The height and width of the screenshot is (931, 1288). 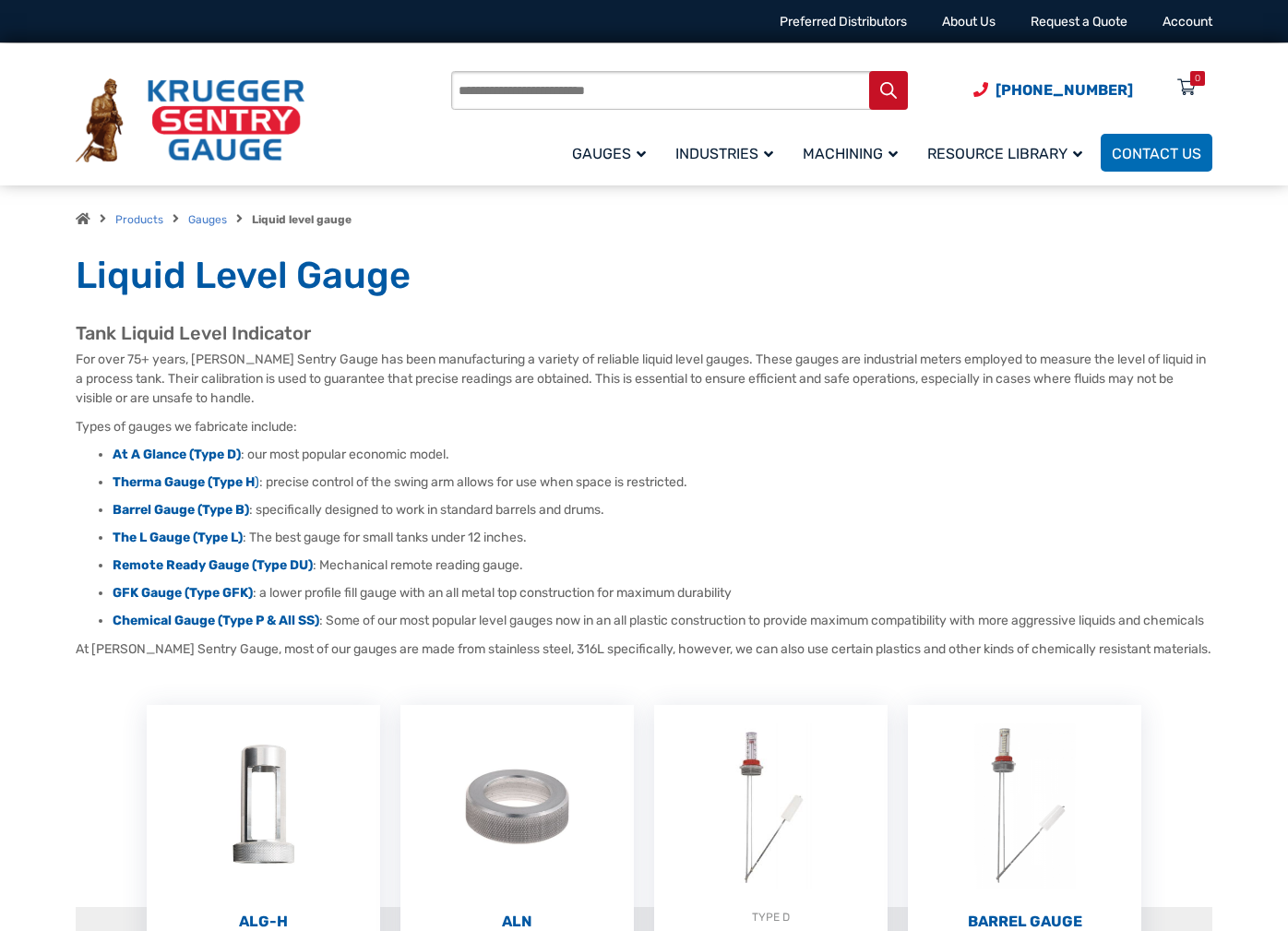 What do you see at coordinates (212, 564) in the screenshot?
I see `a: Remote Ready Gauge (Type DU)` at bounding box center [212, 564].